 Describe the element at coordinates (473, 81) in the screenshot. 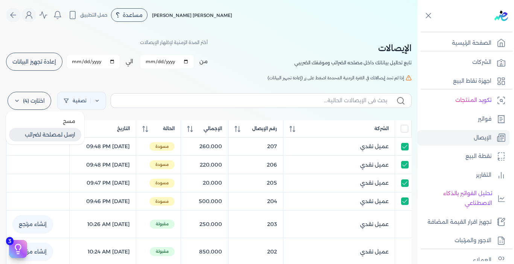

I see `p: اجهزة نقاط البيع` at that location.